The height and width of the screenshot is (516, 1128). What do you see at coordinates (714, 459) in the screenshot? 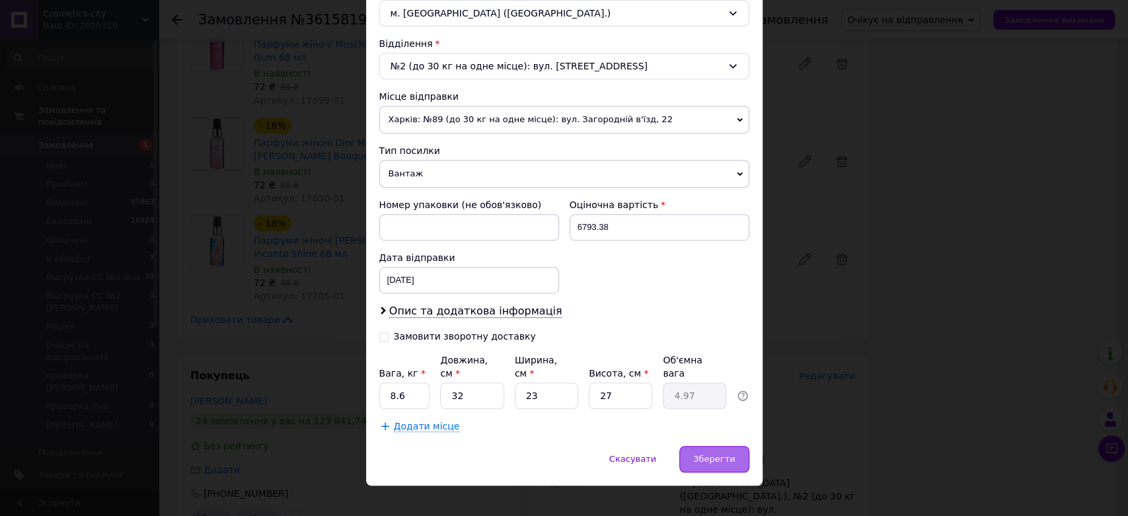
I see `span: Зберегти` at bounding box center [714, 459].